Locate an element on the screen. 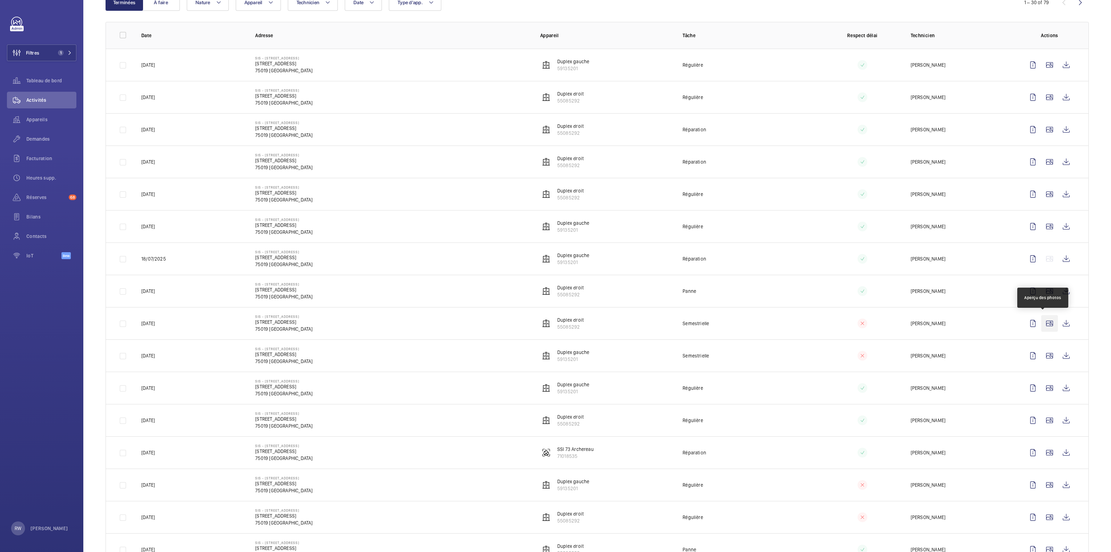 The width and height of the screenshot is (1111, 552). span: Demandes is located at coordinates (51, 139).